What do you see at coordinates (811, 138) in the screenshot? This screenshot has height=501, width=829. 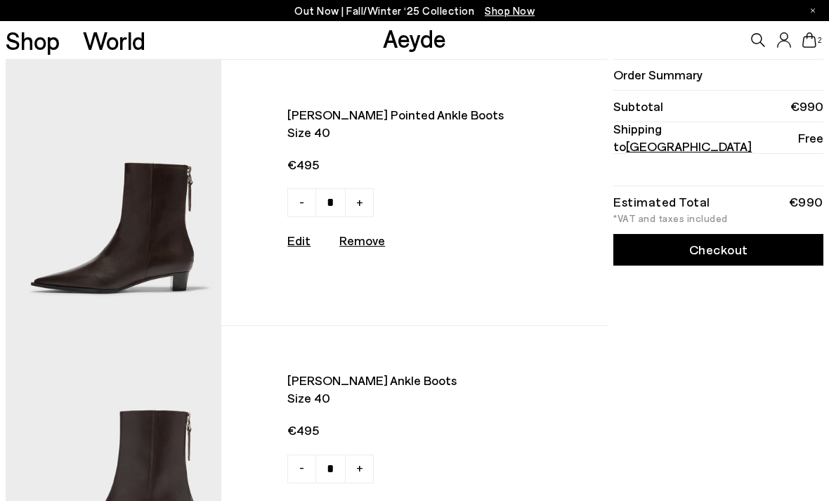 I see `span: Free` at bounding box center [811, 138].